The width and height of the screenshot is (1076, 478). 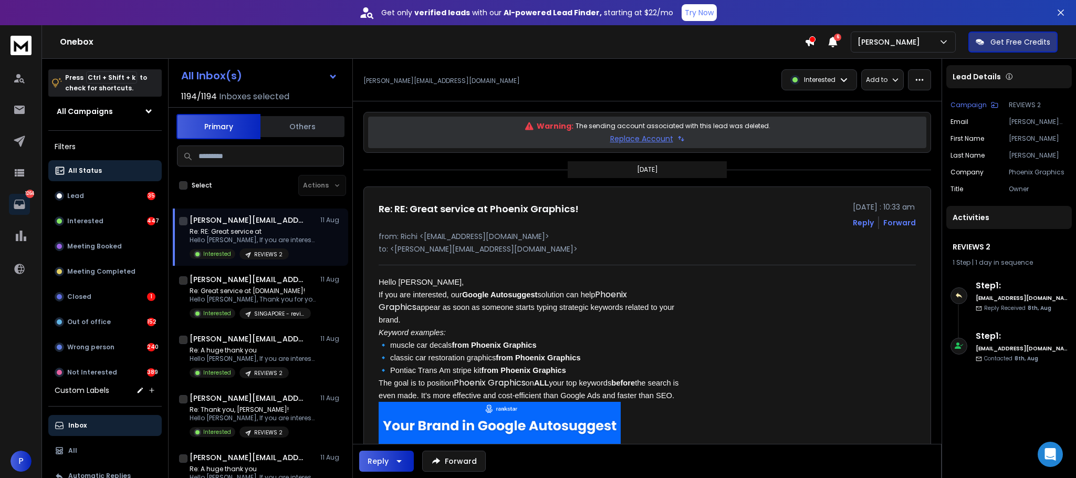 What do you see at coordinates (387, 461) in the screenshot?
I see `button: Reply` at bounding box center [387, 461].